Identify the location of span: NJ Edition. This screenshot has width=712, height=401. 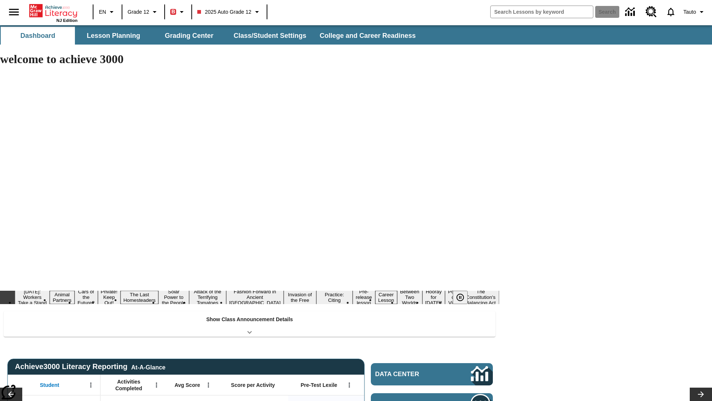
(67, 20).